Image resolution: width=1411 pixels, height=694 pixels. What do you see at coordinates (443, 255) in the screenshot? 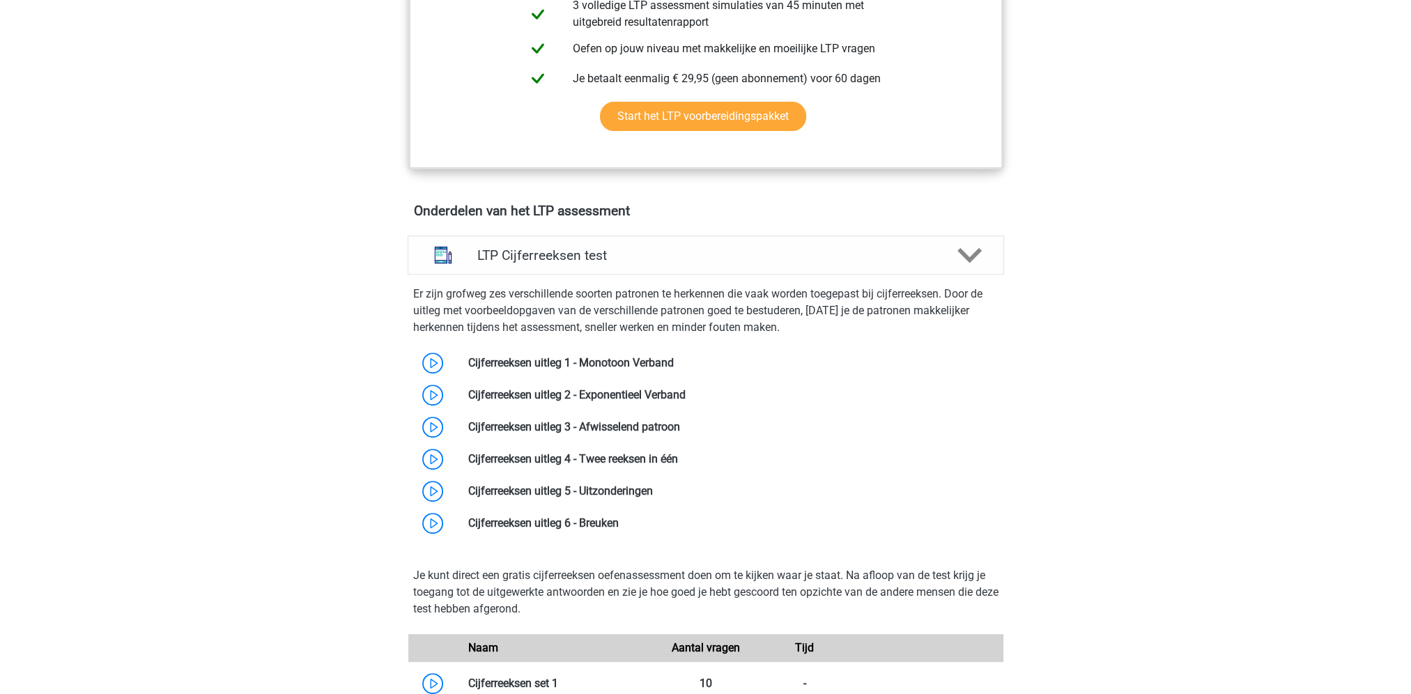
I see `img: cijferreeksen` at bounding box center [443, 255].